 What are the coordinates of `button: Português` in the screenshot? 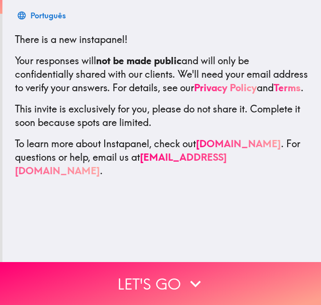 It's located at (42, 15).